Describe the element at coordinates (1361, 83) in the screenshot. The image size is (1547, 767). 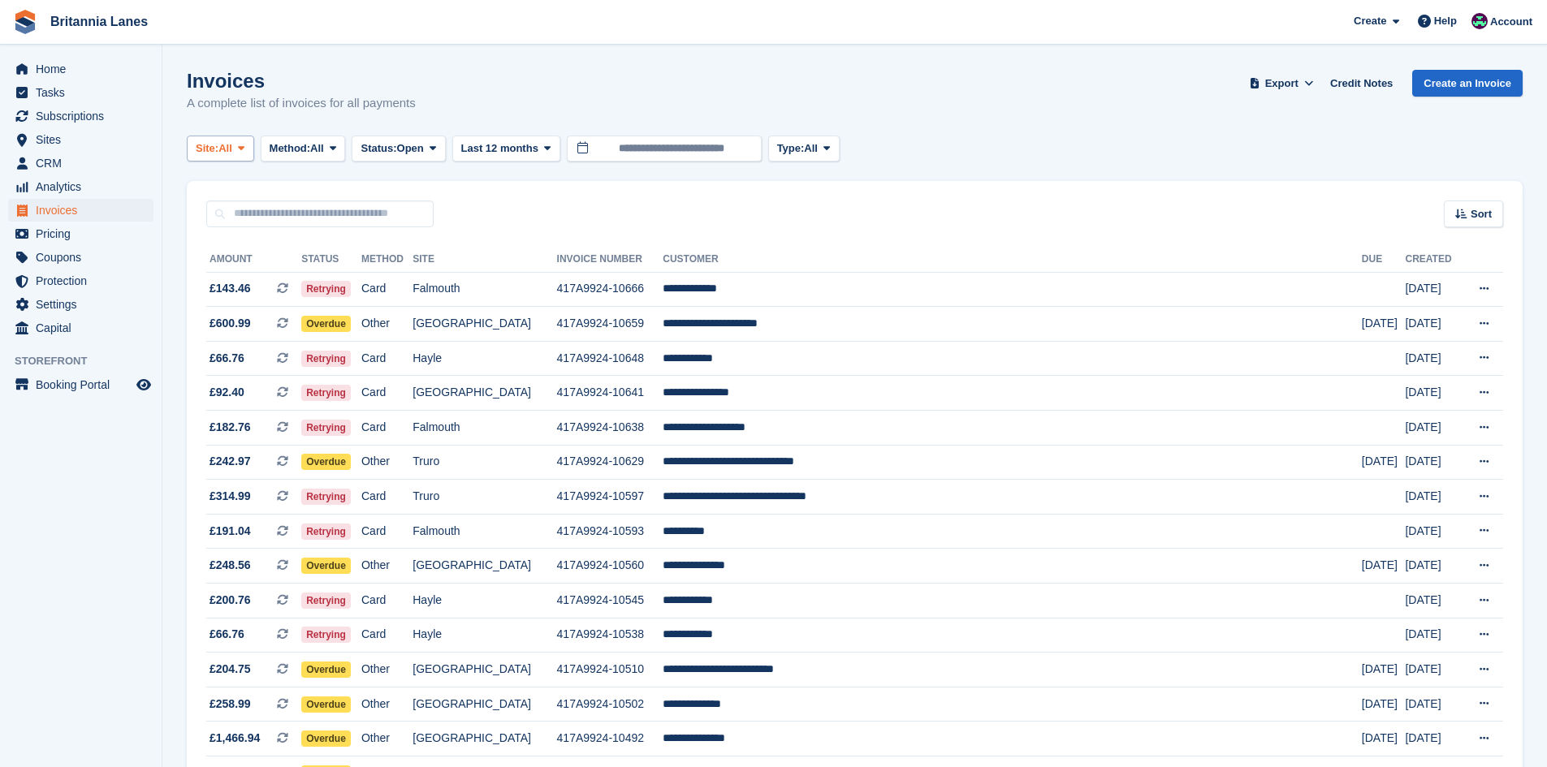
I see `a: Credit Notes` at that location.